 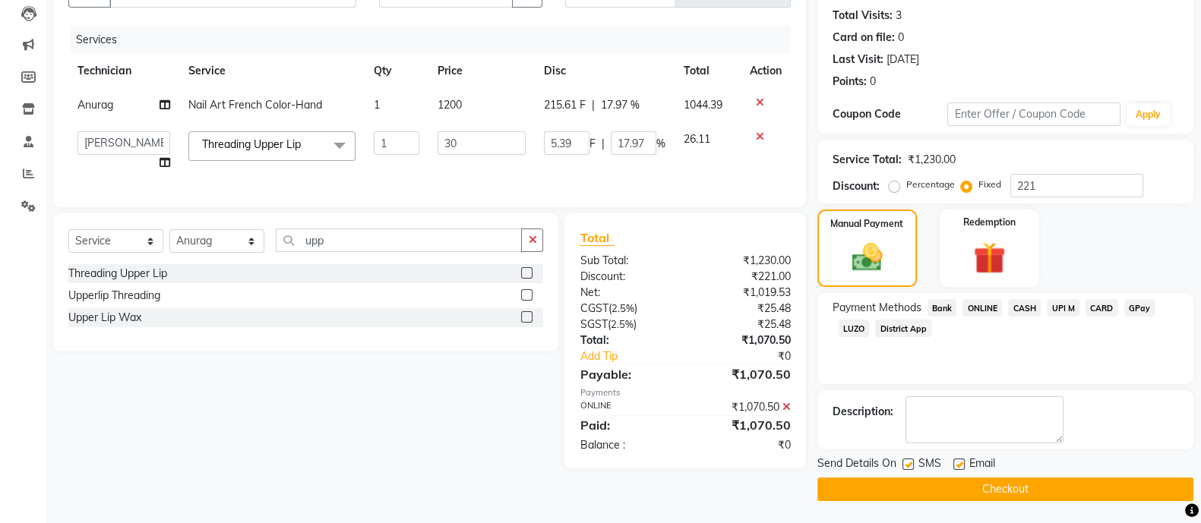 I want to click on div: Balance :, so click(x=627, y=445).